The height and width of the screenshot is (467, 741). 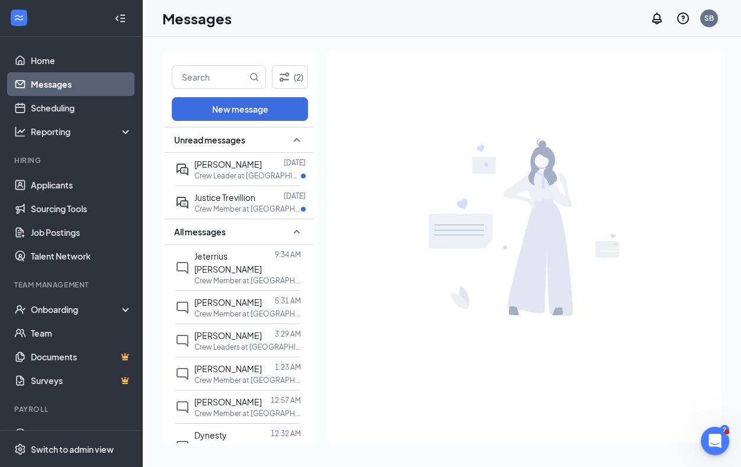 I want to click on span: Justice Trevillion, so click(x=224, y=197).